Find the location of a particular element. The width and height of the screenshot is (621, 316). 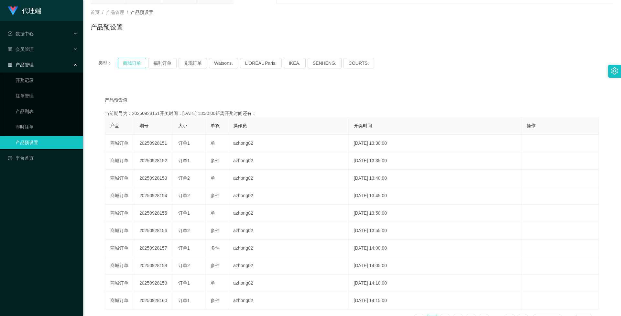

a: 注单管理 is located at coordinates (47, 96).